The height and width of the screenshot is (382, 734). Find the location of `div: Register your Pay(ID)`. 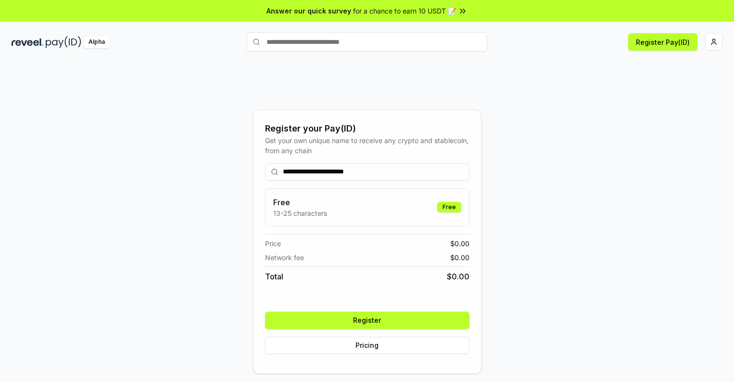

div: Register your Pay(ID) is located at coordinates (367, 129).